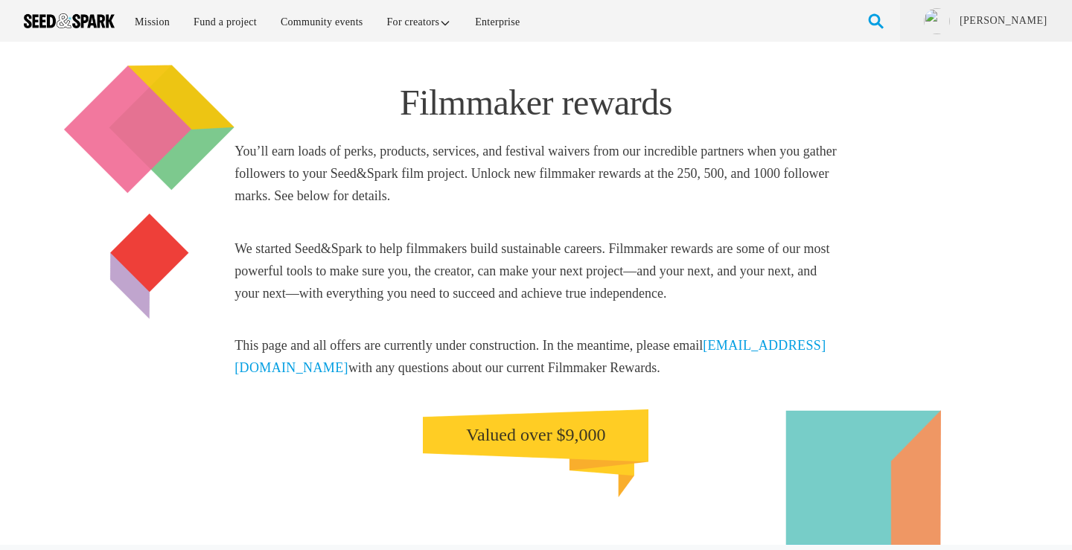 The width and height of the screenshot is (1072, 550). I want to click on span: Valued over $9,000, so click(535, 435).